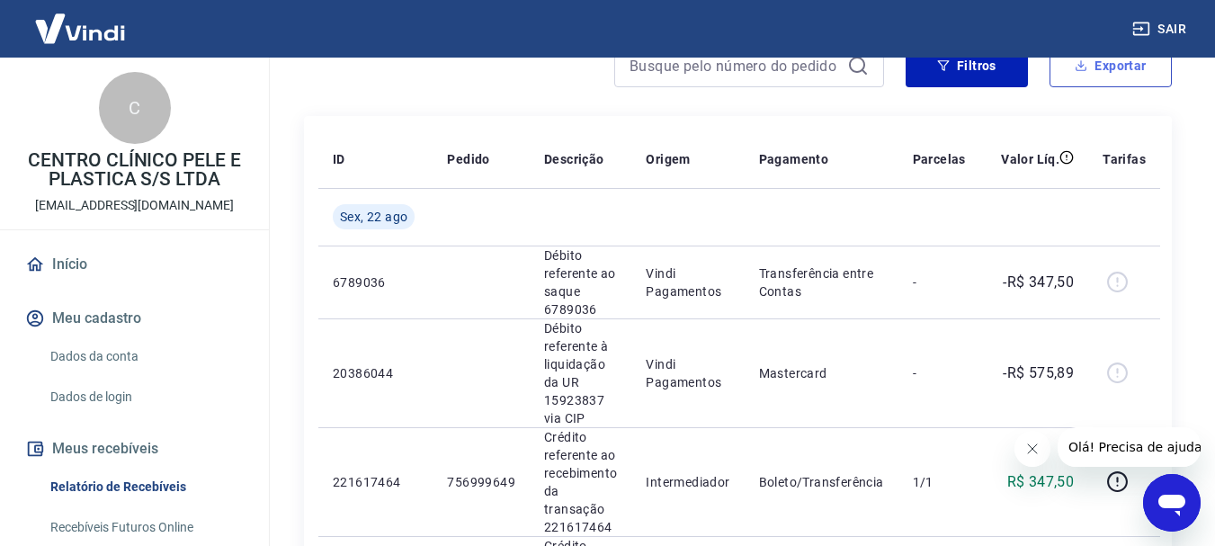  I want to click on a: Dados da conta, so click(145, 356).